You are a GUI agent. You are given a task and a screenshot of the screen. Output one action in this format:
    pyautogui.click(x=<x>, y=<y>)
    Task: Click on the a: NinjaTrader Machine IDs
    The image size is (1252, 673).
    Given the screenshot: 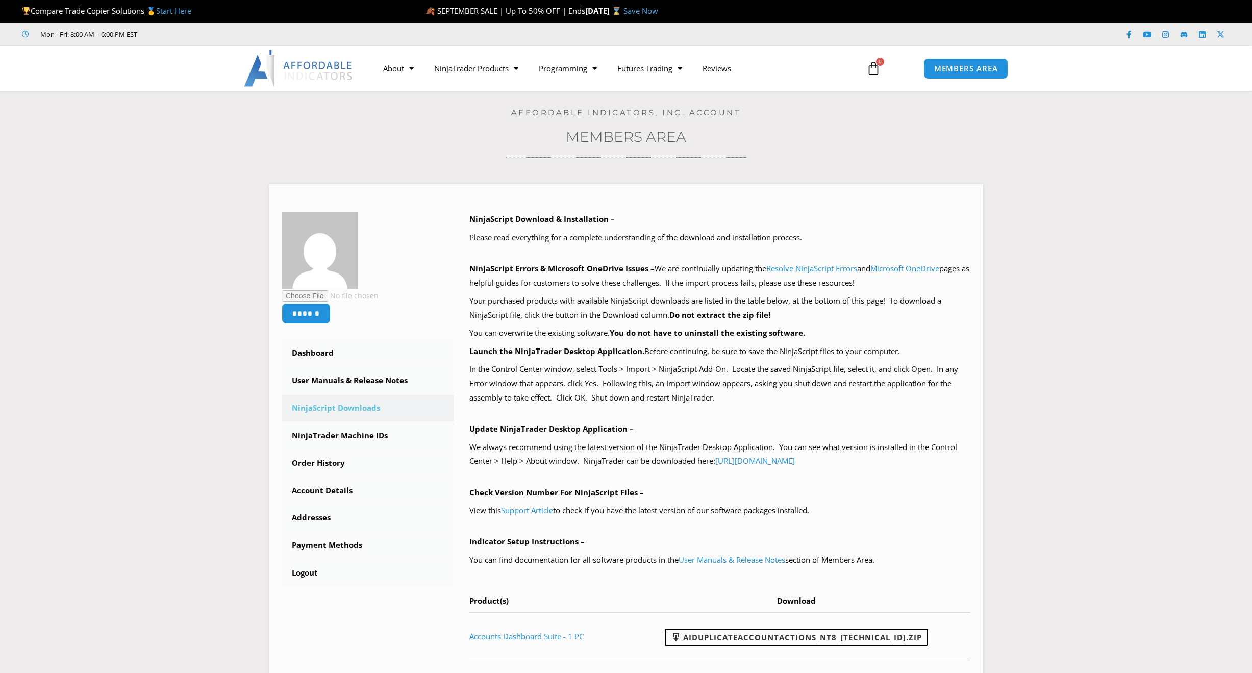 What is the action you would take?
    pyautogui.click(x=368, y=436)
    